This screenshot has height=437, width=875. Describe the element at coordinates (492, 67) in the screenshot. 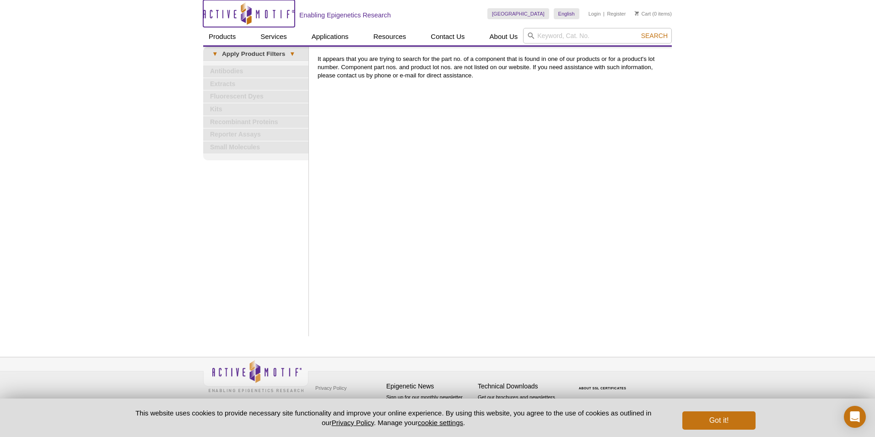

I see `p: It appears that you are trying to search for the part no. of a component that is found in one of ...` at that location.